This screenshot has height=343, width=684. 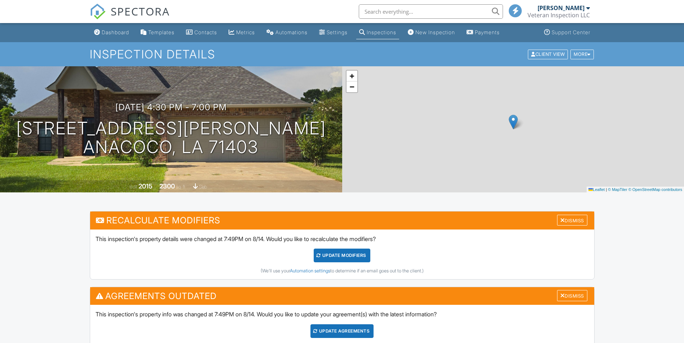 I want to click on a: Inspections, so click(x=378, y=32).